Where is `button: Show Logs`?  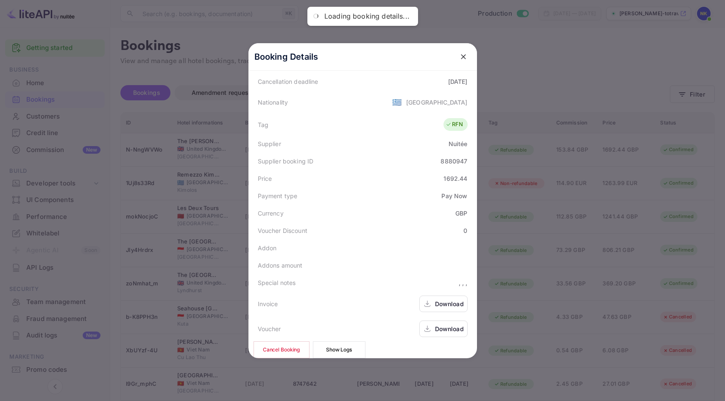 button: Show Logs is located at coordinates (339, 350).